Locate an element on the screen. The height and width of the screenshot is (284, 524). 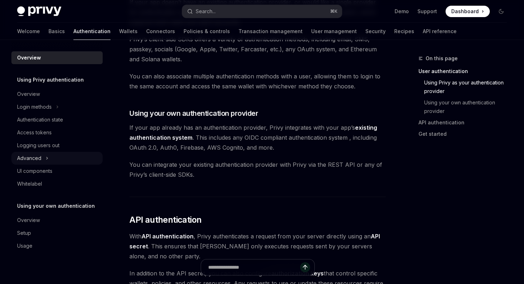
a: Authentication is located at coordinates (92, 31).